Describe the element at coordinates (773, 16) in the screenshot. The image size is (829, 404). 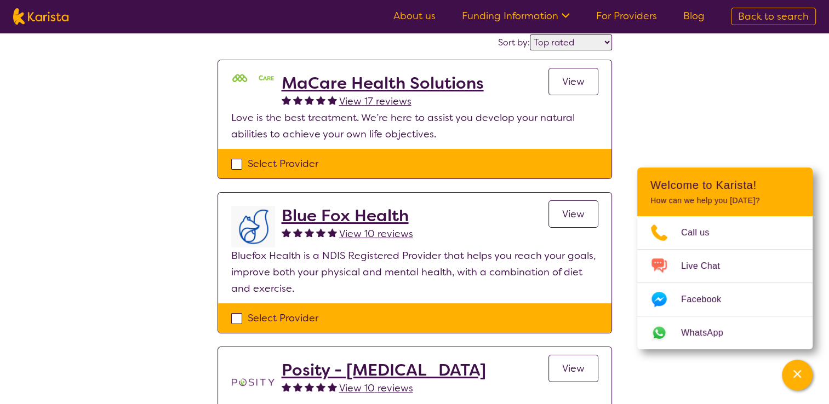
I see `a: Back to search` at that location.